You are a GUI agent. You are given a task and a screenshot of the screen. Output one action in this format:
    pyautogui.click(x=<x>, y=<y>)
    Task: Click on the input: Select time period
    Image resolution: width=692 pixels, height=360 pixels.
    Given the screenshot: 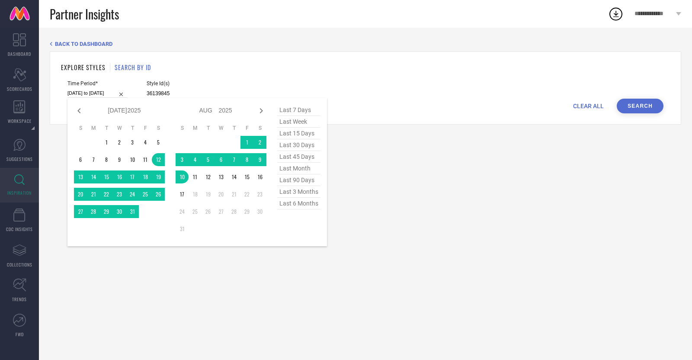 What is the action you would take?
    pyautogui.click(x=97, y=93)
    